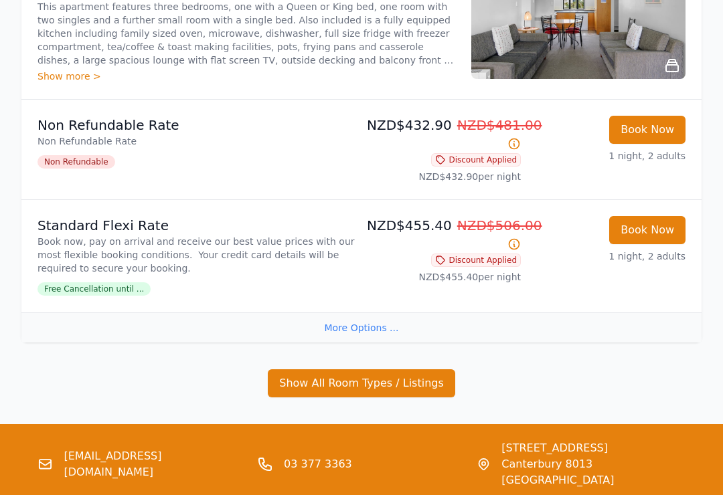 Image resolution: width=723 pixels, height=495 pixels. What do you see at coordinates (444, 135) in the screenshot?
I see `p: NZD$432.90` at bounding box center [444, 135].